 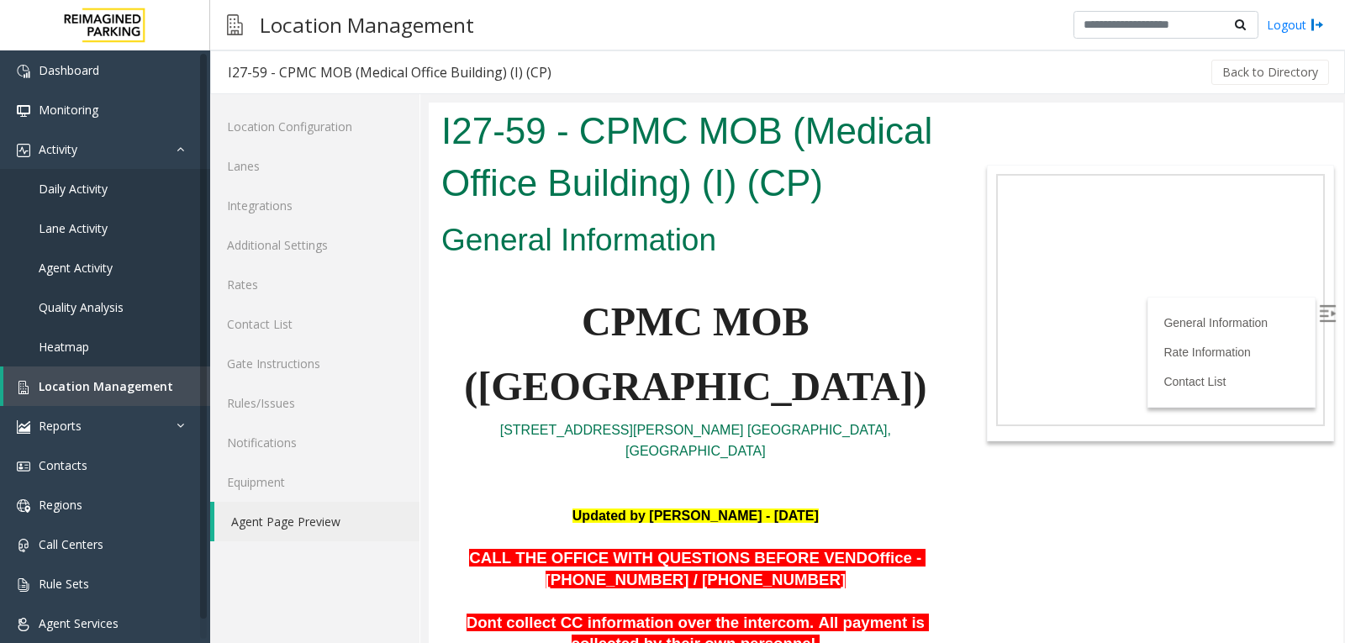 What do you see at coordinates (78, 623) in the screenshot?
I see `span: Agent Services` at bounding box center [78, 623].